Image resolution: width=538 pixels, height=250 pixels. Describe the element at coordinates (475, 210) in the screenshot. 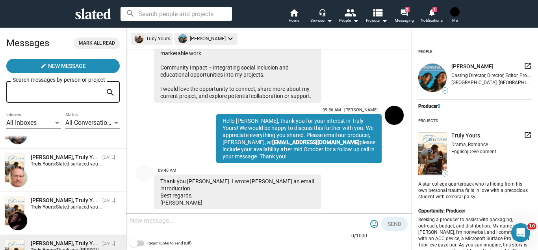

I see `div: Opportunity: Producer` at that location.